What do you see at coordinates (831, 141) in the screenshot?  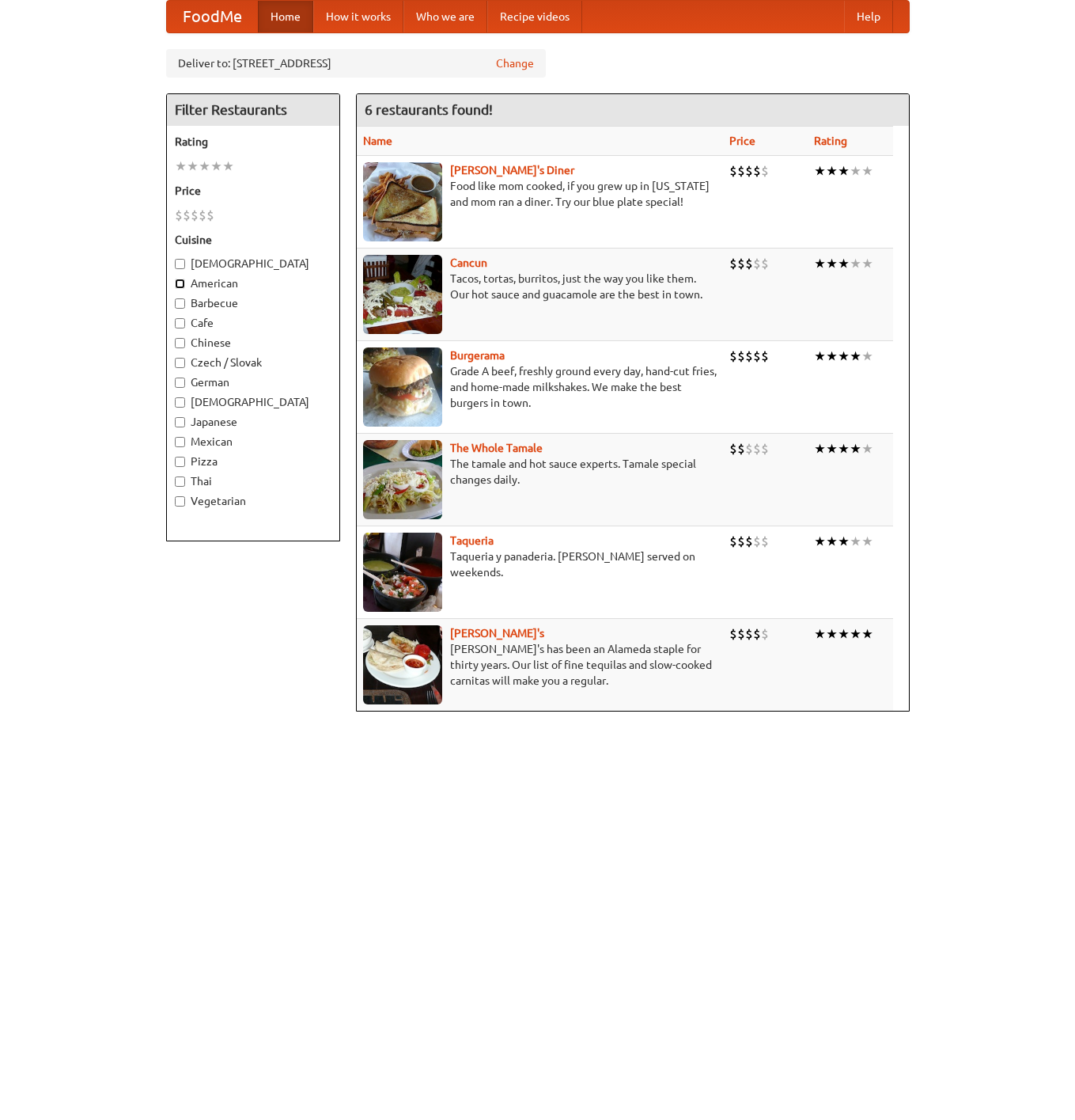 I see `a: Rating` at bounding box center [831, 141].